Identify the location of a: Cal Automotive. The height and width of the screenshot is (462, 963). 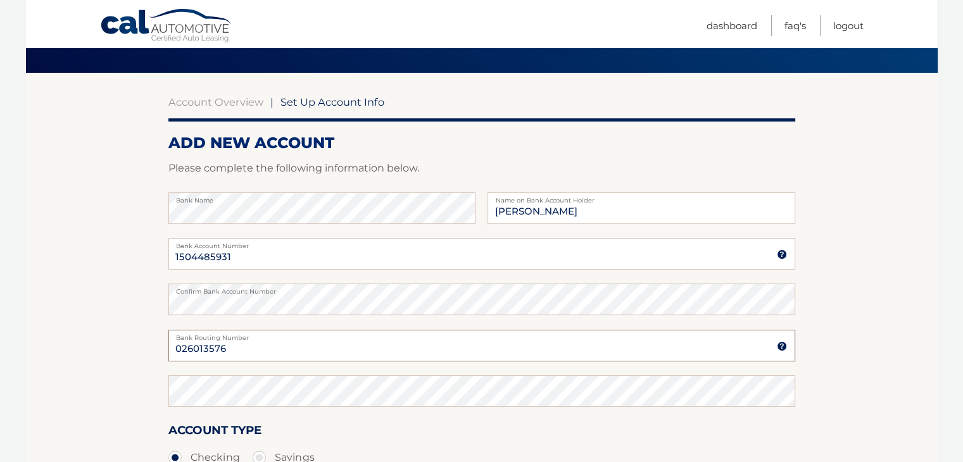
(167, 27).